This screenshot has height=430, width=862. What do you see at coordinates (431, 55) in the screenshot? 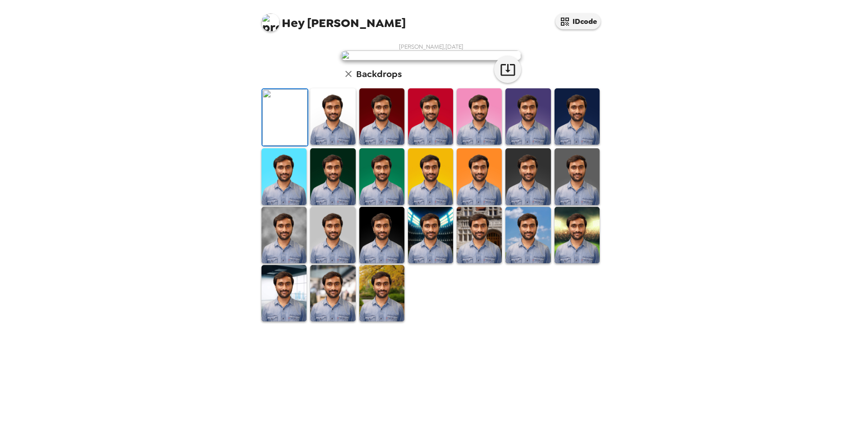
I see `img: user` at bounding box center [431, 55].